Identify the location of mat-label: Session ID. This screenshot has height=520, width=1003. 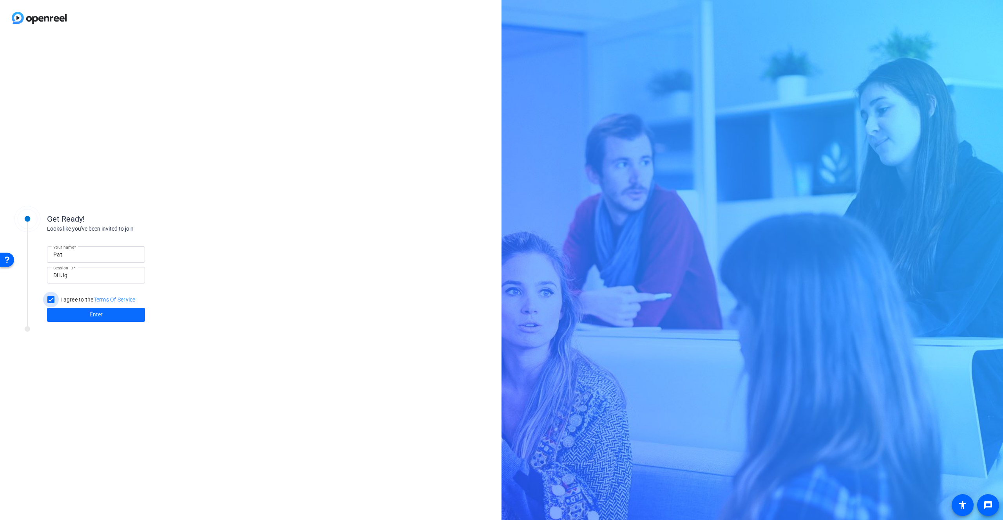
(63, 268).